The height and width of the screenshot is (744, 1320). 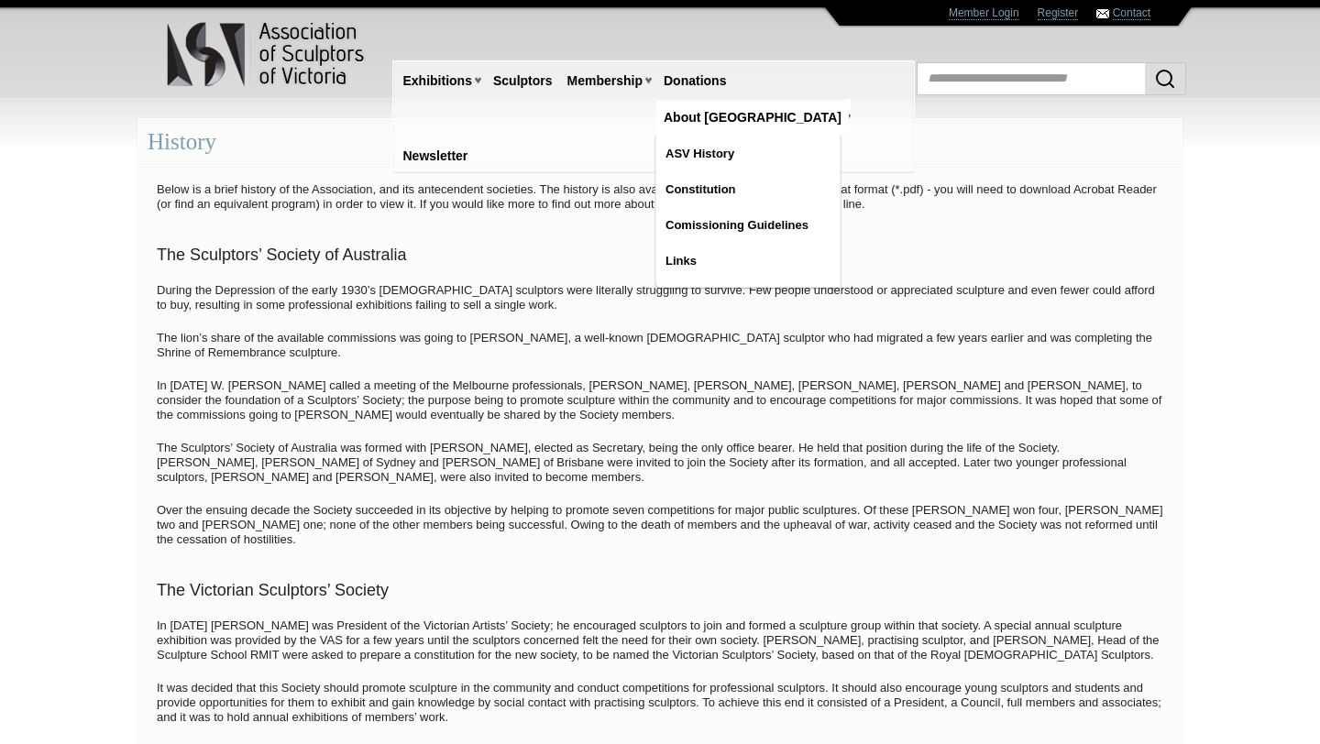 What do you see at coordinates (267, 54) in the screenshot?
I see `img: logo.png` at bounding box center [267, 54].